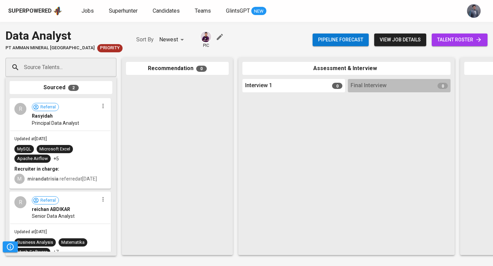 Image resolution: width=493 pixels, height=266 pixels. I want to click on a: Superhunter, so click(124, 11).